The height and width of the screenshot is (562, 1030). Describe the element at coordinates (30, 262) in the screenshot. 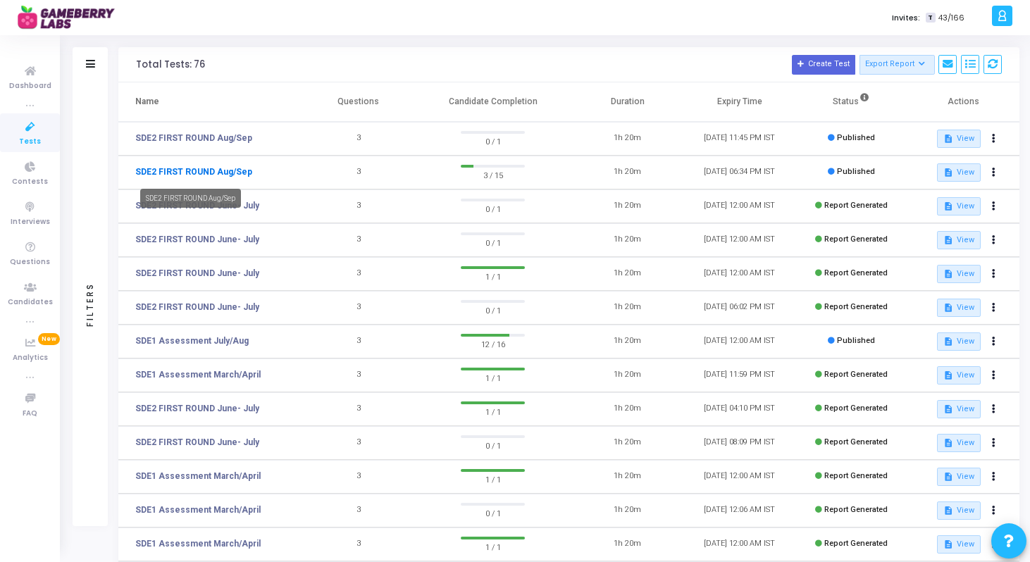

I see `span: Questions` at that location.